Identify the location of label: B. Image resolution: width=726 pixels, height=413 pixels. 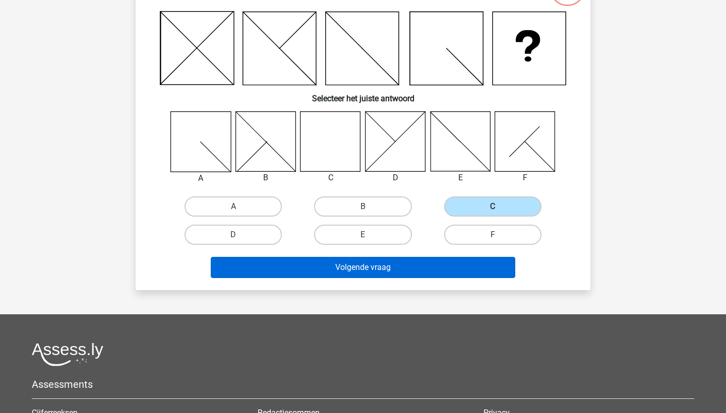
(362, 207).